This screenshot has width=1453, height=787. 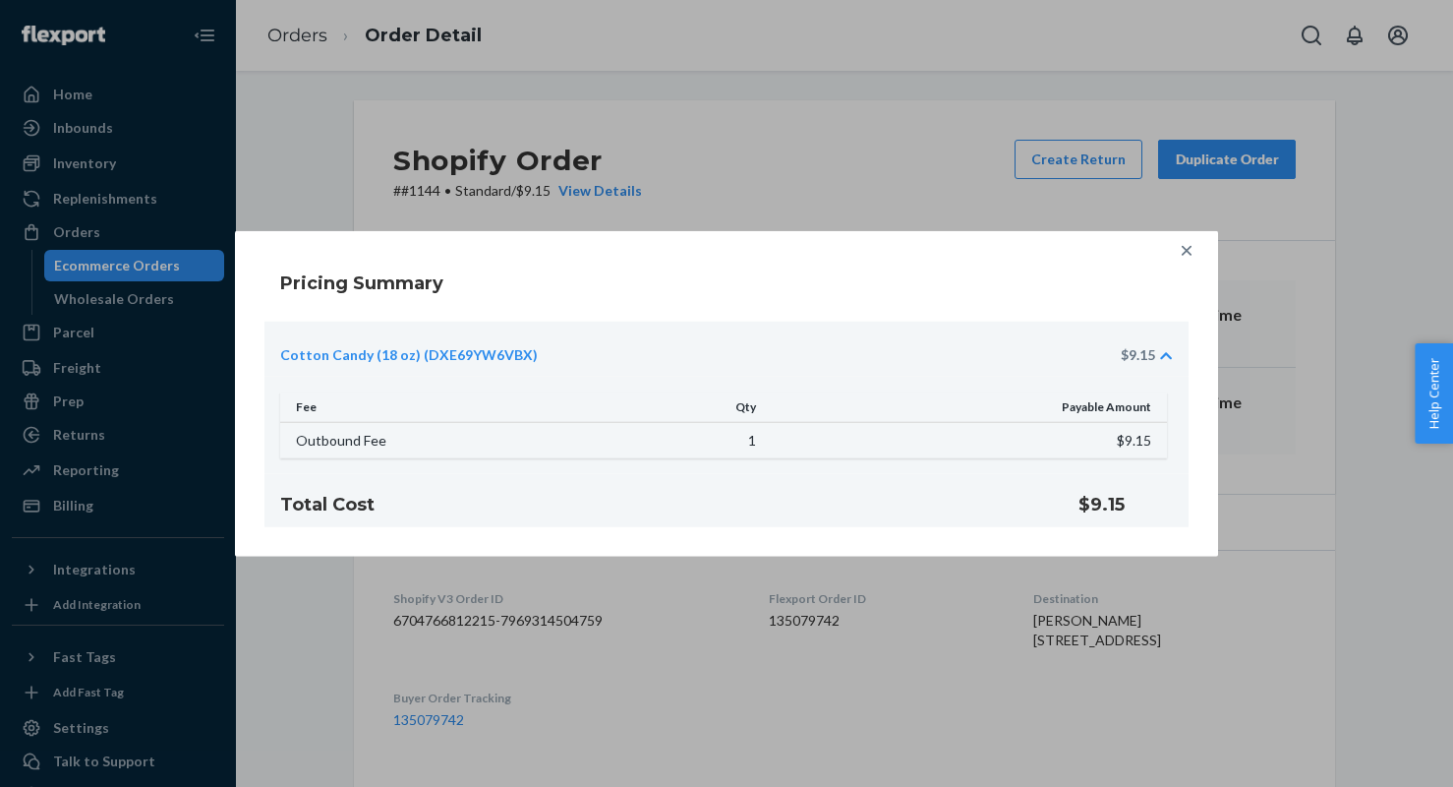 I want to click on td: $9.15, so click(x=968, y=440).